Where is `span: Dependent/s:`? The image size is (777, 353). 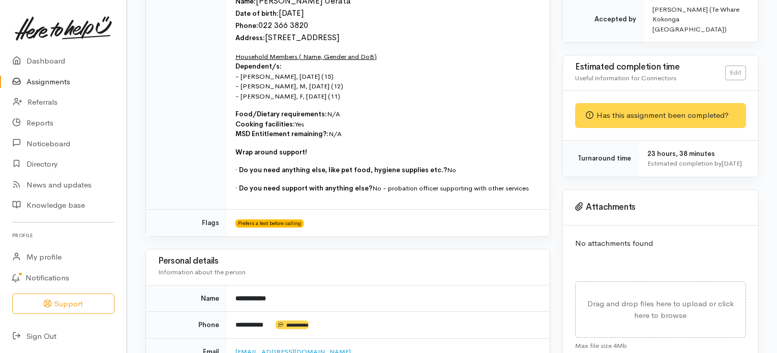 span: Dependent/s: is located at coordinates (258, 66).